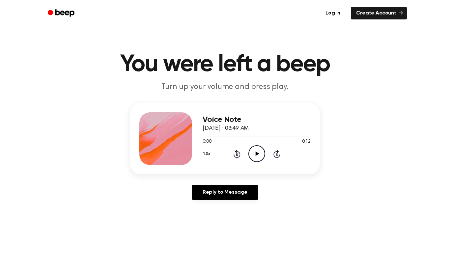 The height and width of the screenshot is (253, 450). Describe the element at coordinates (207, 142) in the screenshot. I see `span: 0:00` at that location.